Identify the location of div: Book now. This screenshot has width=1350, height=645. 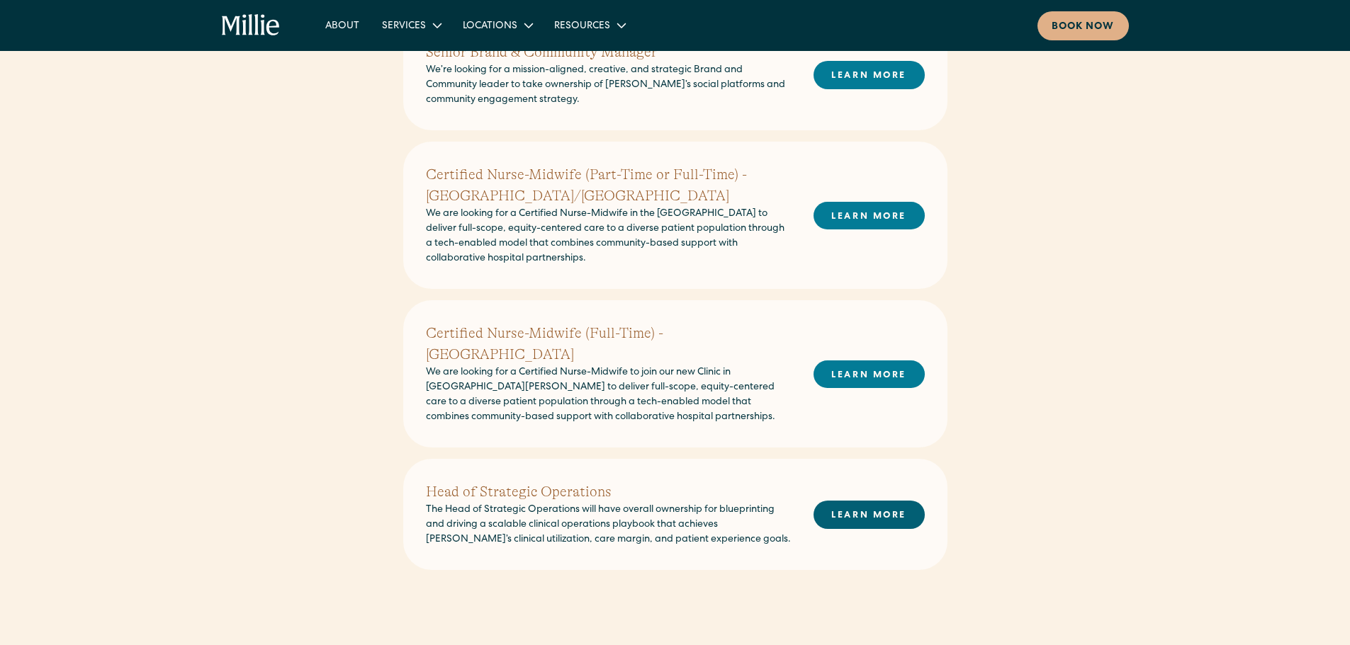
(1082, 27).